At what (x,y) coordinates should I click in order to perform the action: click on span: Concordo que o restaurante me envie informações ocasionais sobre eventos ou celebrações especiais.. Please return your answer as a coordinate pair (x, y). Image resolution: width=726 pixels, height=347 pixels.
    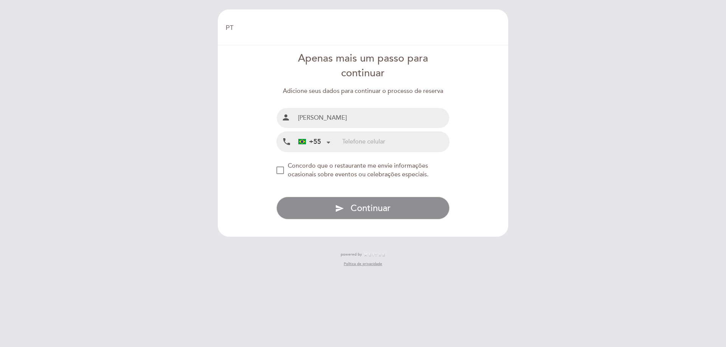
    Looking at the image, I should click on (358, 170).